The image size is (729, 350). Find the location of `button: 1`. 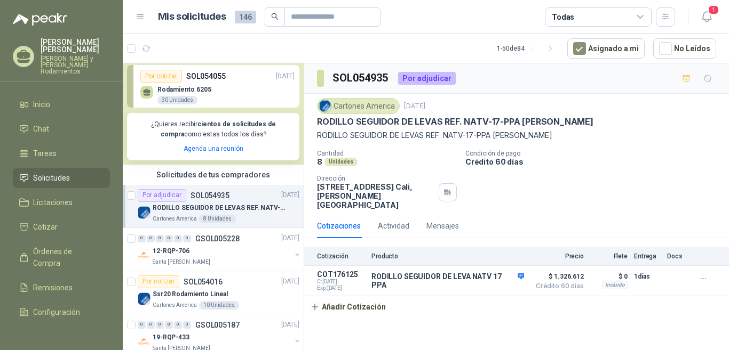

button: 1 is located at coordinates (706, 17).